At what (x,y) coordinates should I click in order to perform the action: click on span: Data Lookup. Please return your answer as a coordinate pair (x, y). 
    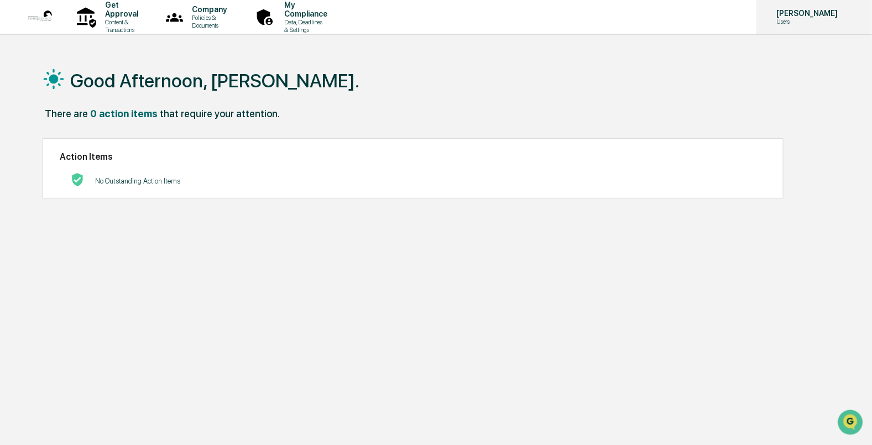
    Looking at the image, I should click on (46, 166).